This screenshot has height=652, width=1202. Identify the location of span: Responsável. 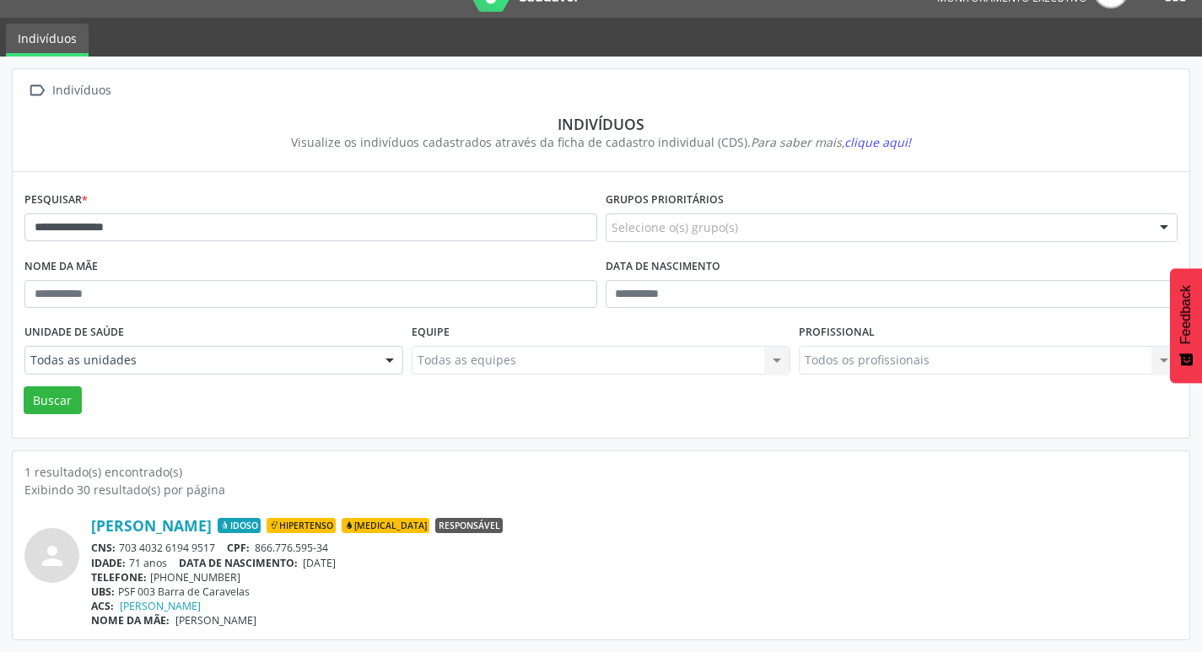
(469, 525).